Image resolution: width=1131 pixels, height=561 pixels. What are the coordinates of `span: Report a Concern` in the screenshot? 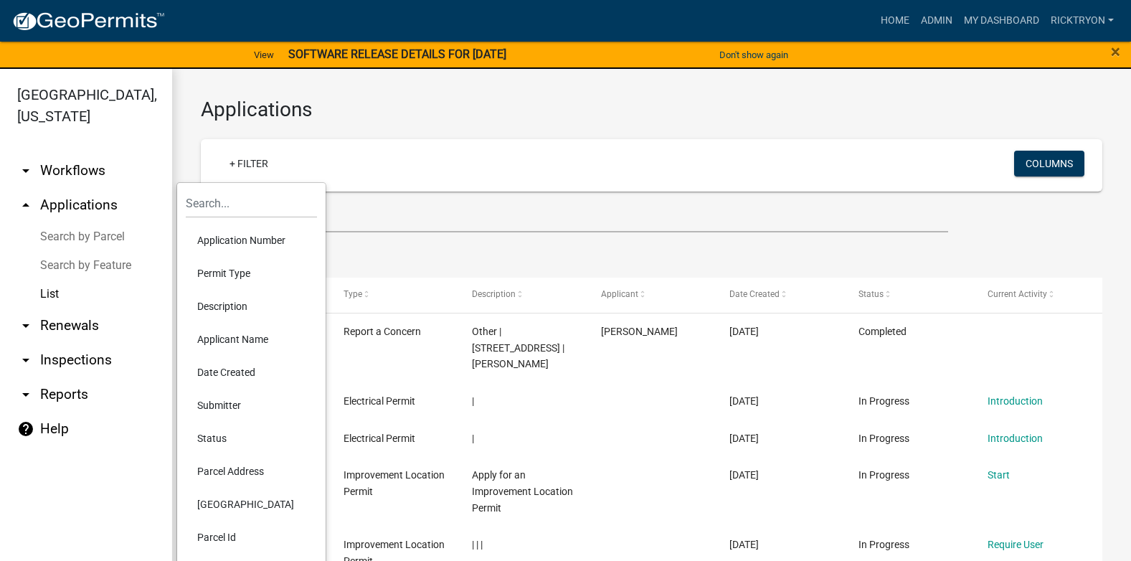 It's located at (382, 331).